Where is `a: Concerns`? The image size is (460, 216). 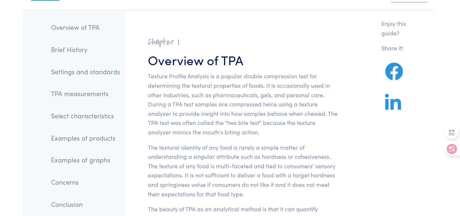 a: Concerns is located at coordinates (86, 182).